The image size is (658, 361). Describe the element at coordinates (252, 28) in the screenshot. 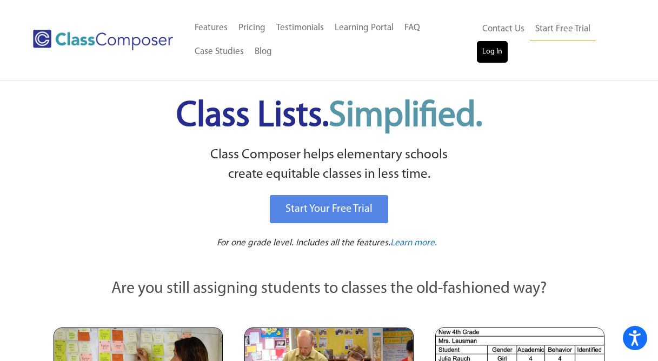

I see `a: Pricing` at that location.